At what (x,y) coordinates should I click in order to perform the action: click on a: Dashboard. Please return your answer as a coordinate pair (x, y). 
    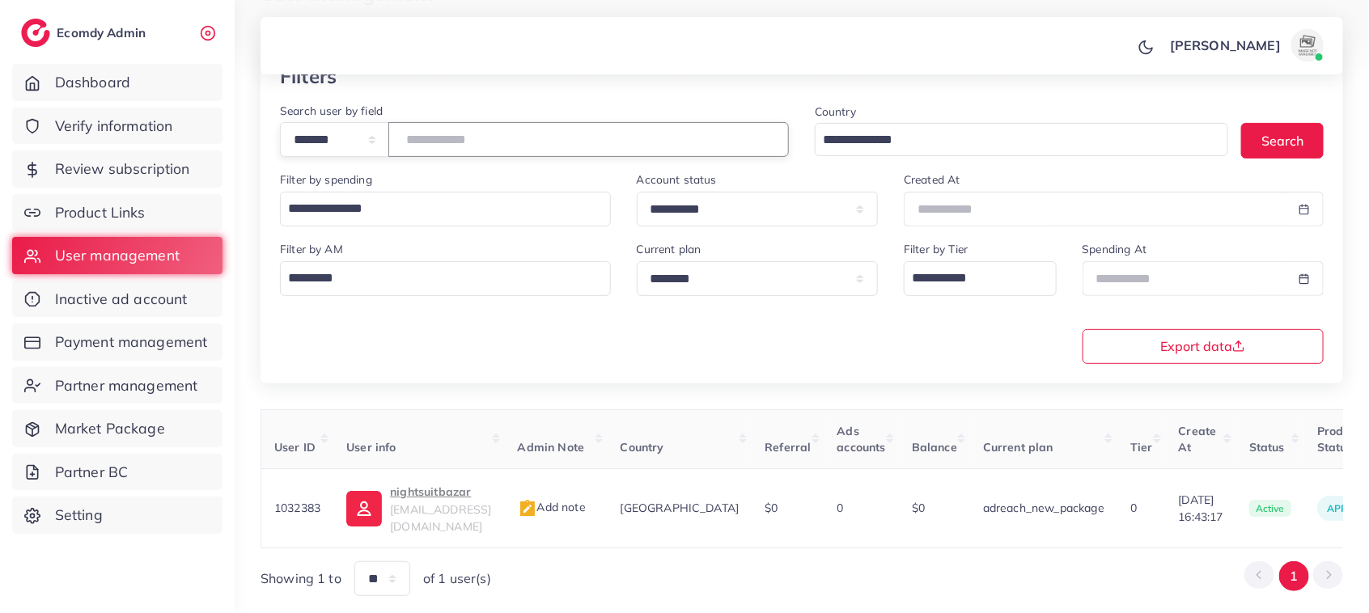
    Looking at the image, I should click on (117, 83).